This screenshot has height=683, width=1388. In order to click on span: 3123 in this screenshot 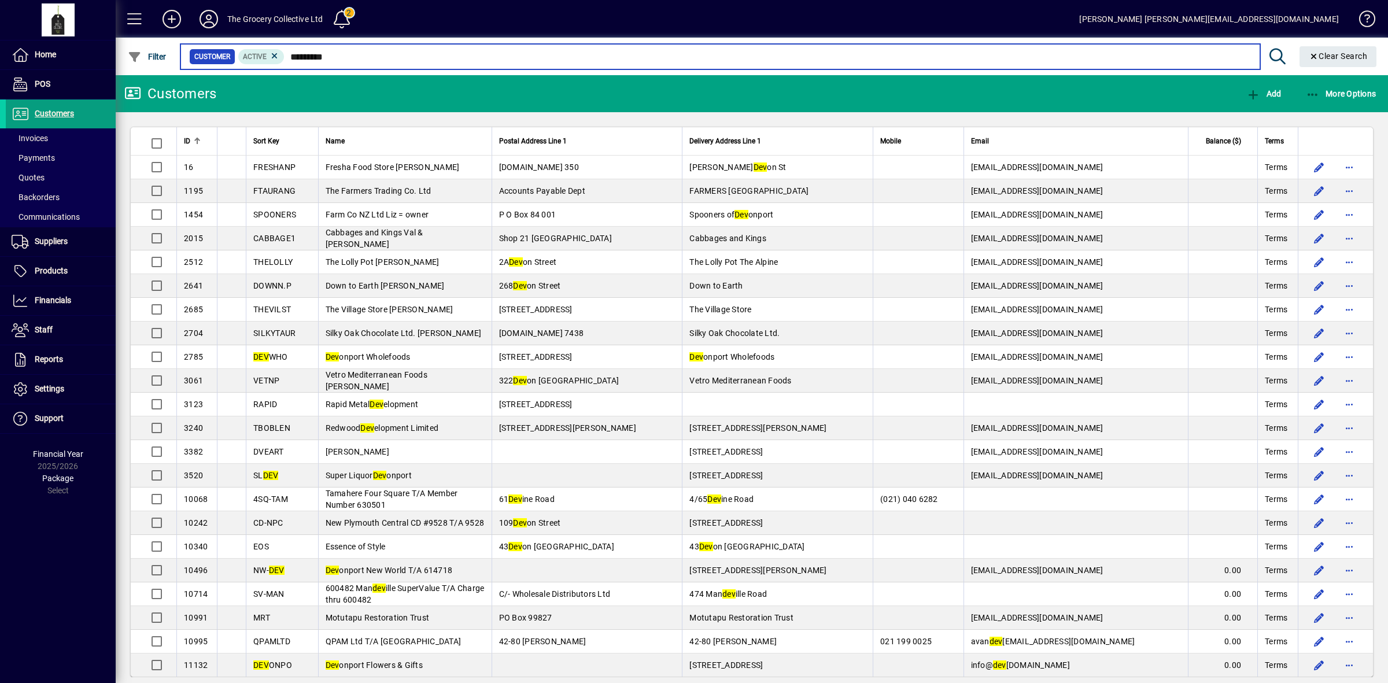, I will do `click(193, 404)`.